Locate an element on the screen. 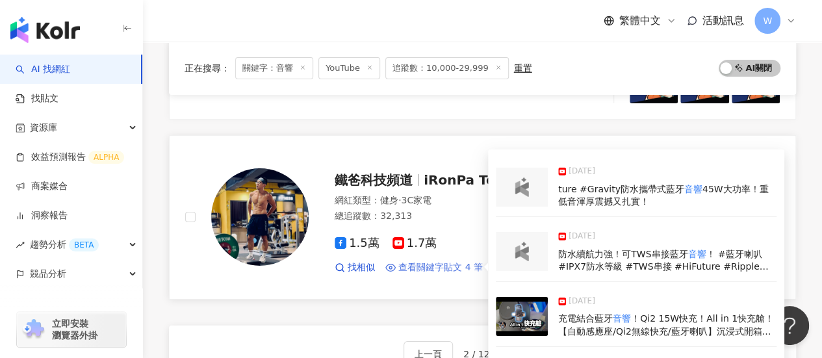 The height and width of the screenshot is (358, 822). span: 查看關鍵字貼文 4 筆 is located at coordinates (440, 268).